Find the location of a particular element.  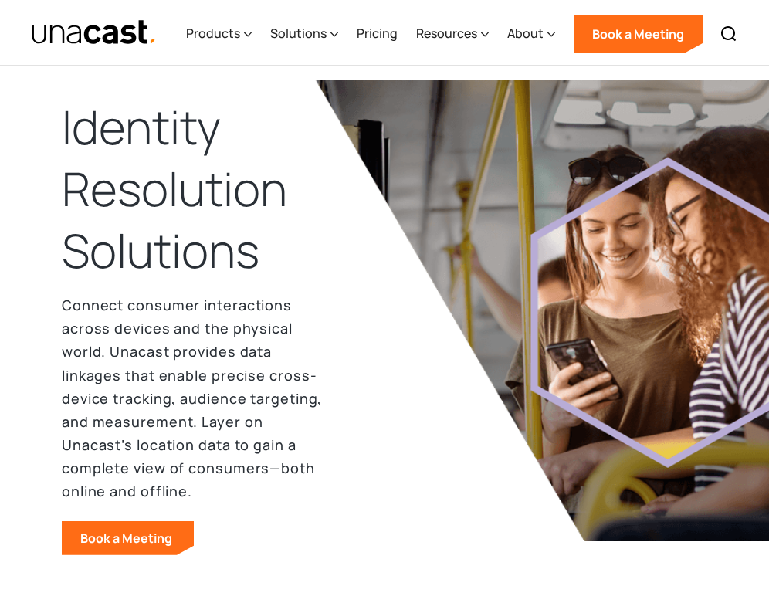

img: Unacast text logo is located at coordinates (93, 32).